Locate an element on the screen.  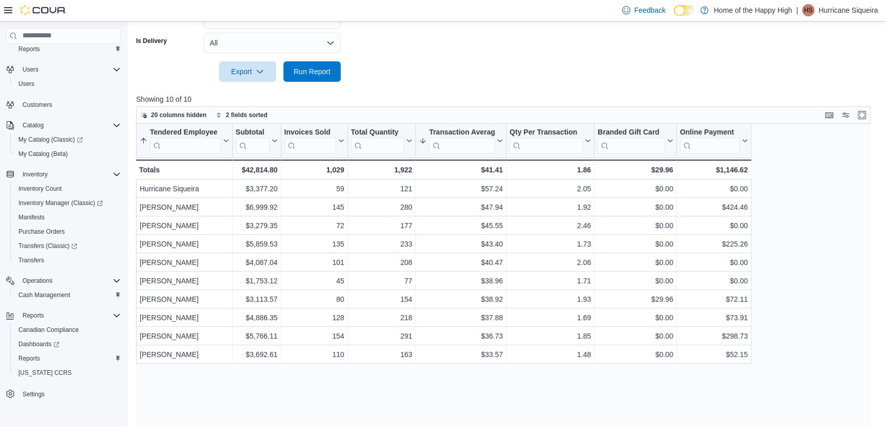
span: Inventory Manager (Classic) is located at coordinates (68, 203).